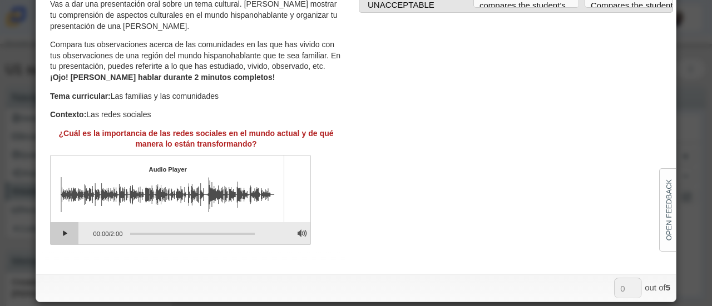  Describe the element at coordinates (301, 233) in the screenshot. I see `button: Adjust Volume` at that location.